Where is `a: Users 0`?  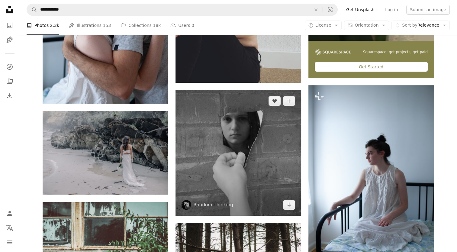
a: Users 0 is located at coordinates (182, 25).